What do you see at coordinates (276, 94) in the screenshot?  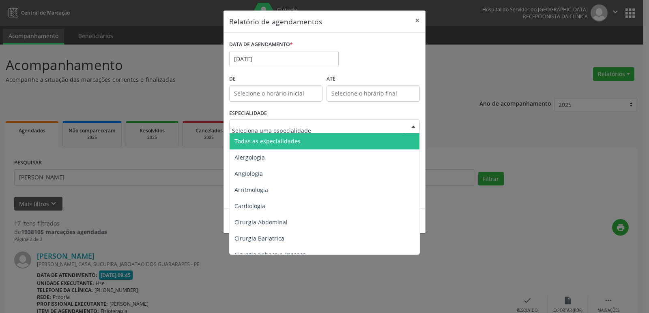 I see `input: Selecione o horário inicial` at bounding box center [276, 94].